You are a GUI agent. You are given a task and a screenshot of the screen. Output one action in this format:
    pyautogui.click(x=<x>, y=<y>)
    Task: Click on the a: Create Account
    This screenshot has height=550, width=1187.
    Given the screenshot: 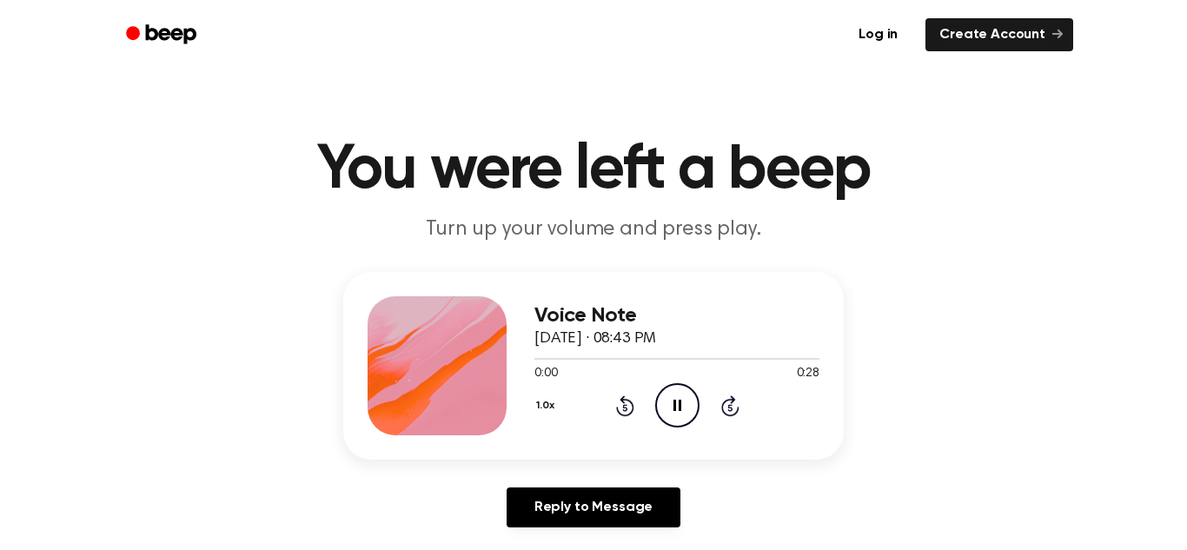 What is the action you would take?
    pyautogui.click(x=999, y=35)
    